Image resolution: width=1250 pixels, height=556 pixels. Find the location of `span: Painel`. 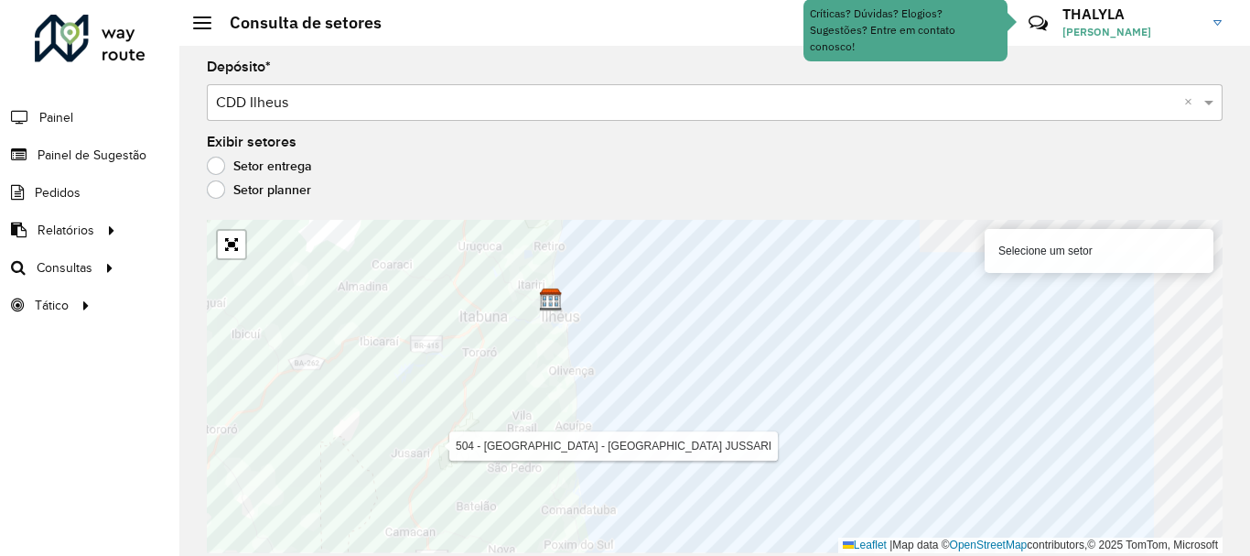

span: Painel is located at coordinates (56, 117).